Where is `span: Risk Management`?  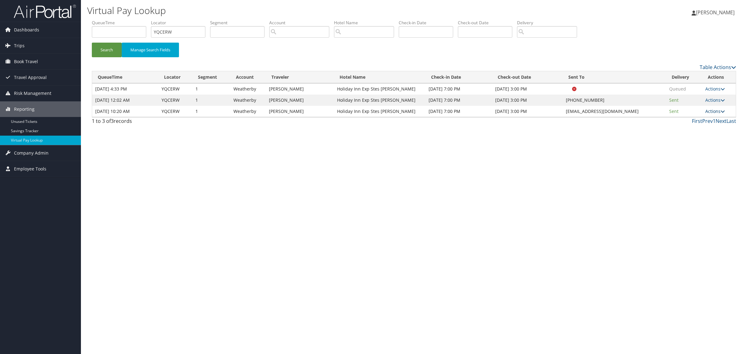
span: Risk Management is located at coordinates (33, 93).